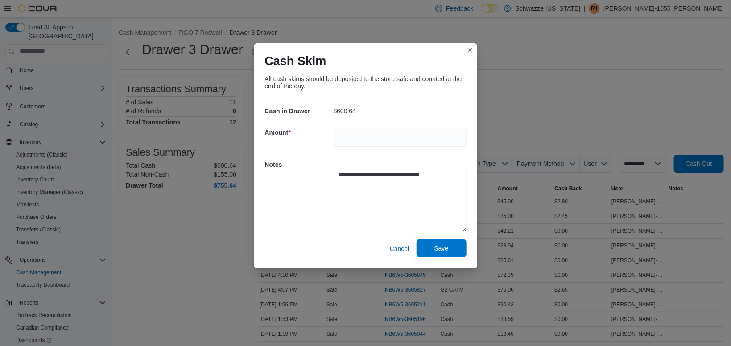 This screenshot has width=731, height=346. I want to click on span: Save, so click(441, 248).